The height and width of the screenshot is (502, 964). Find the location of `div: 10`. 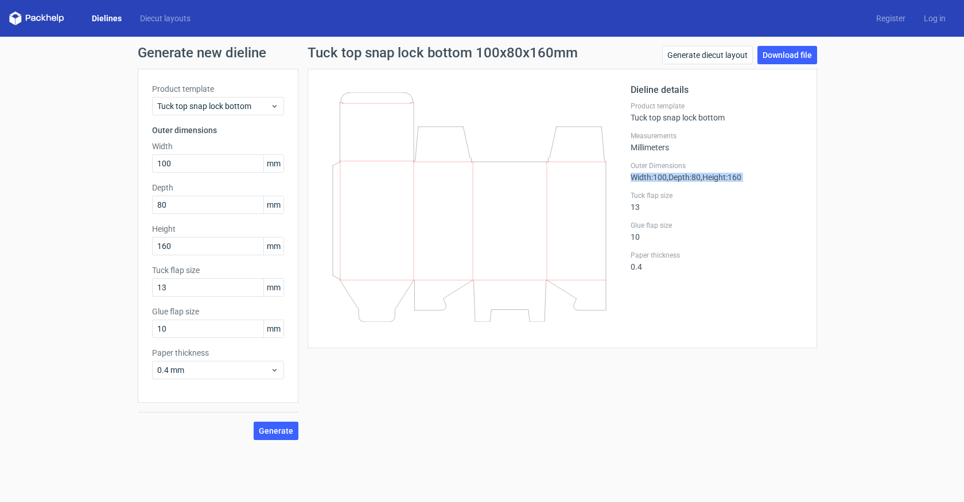

div: 10 is located at coordinates (717, 231).